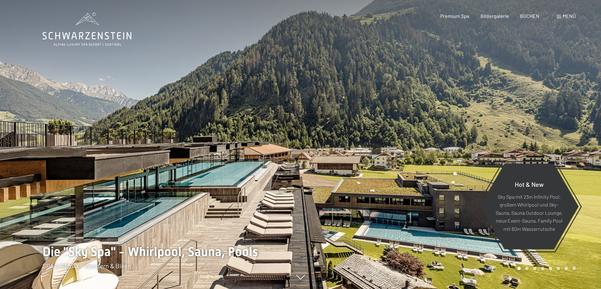 The width and height of the screenshot is (601, 289). What do you see at coordinates (529, 213) in the screenshot?
I see `p: Sky Spa mit 23m Infinity Pool, großem Whirlpool und Sky-Sauna, Sauna Outdoor Lounge, neue Event-S...` at bounding box center [529, 213].